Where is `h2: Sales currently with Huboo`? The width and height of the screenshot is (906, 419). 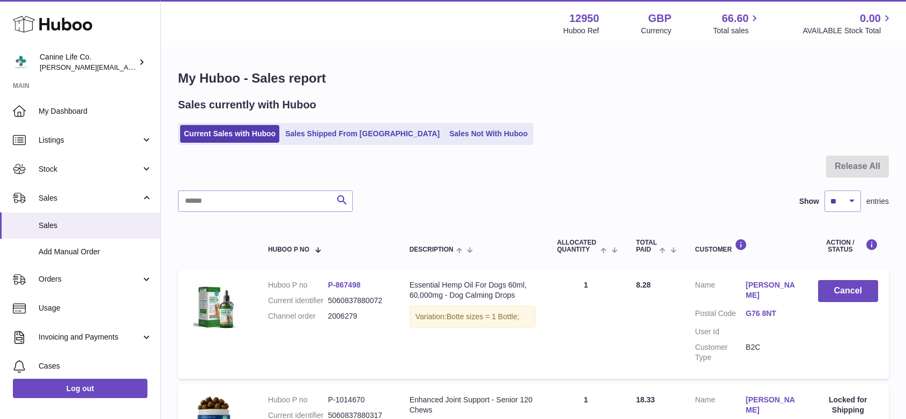
h2: Sales currently with Huboo is located at coordinates (247, 105).